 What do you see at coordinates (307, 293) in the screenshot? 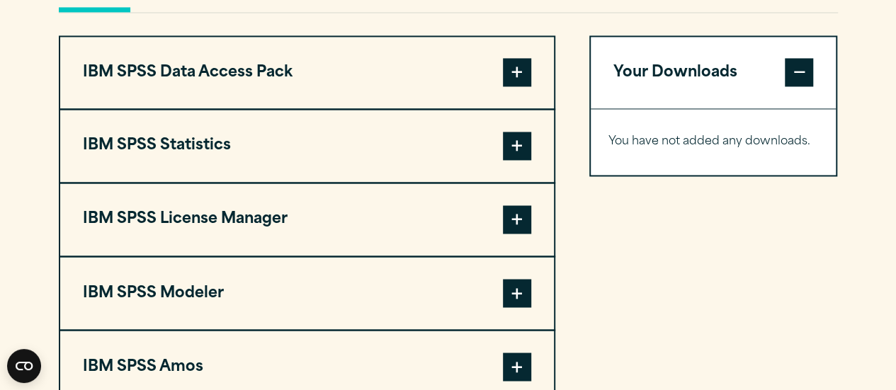
I see `button: IBM SPSS Modeler` at bounding box center [307, 293].